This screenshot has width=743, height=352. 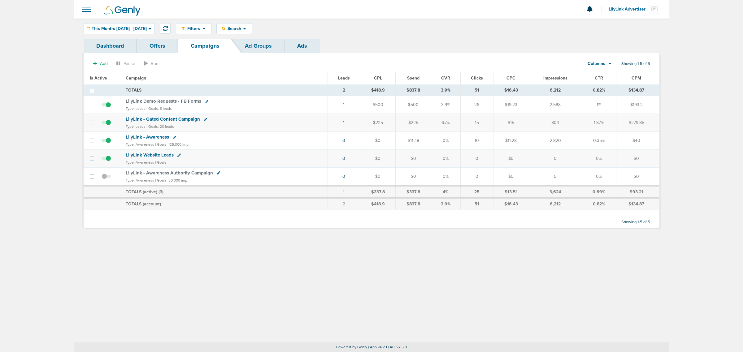 I want to click on td: 4%, so click(x=446, y=192).